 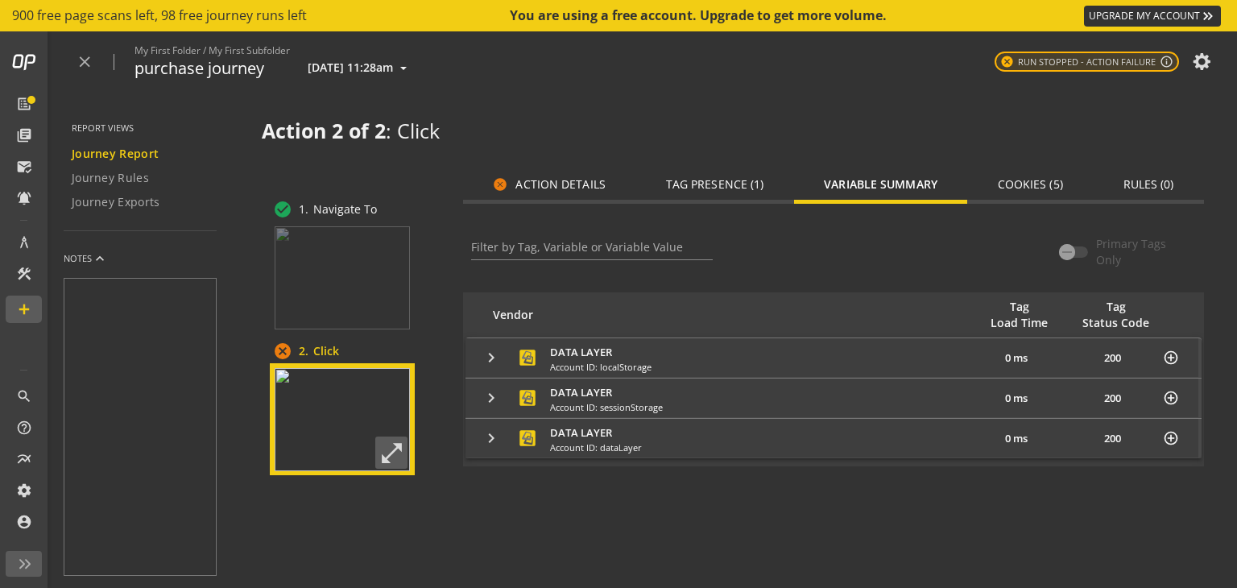 What do you see at coordinates (1153, 16) in the screenshot?
I see `a: UPGRADE MY ACCOUNT` at bounding box center [1153, 16].